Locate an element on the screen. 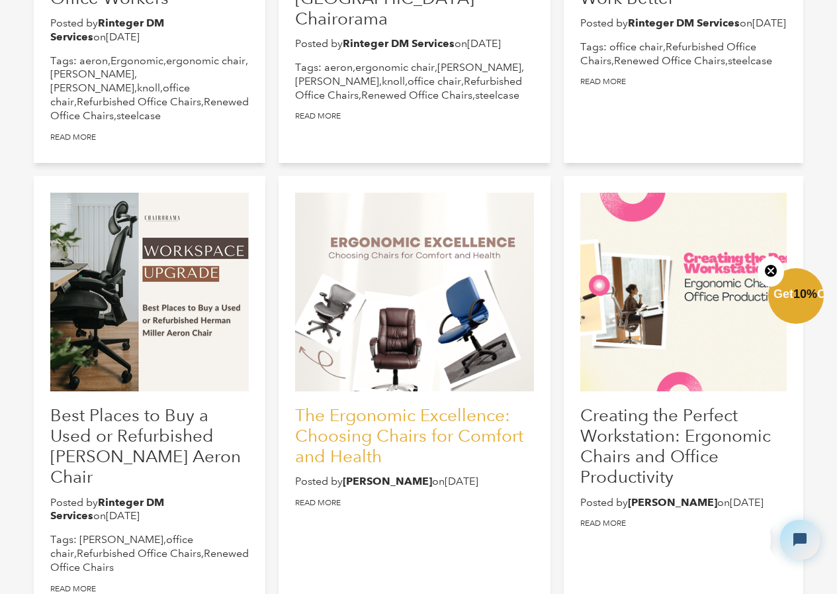 Image resolution: width=837 pixels, height=594 pixels. div: Get10%OffClose teaser is located at coordinates (796, 297).